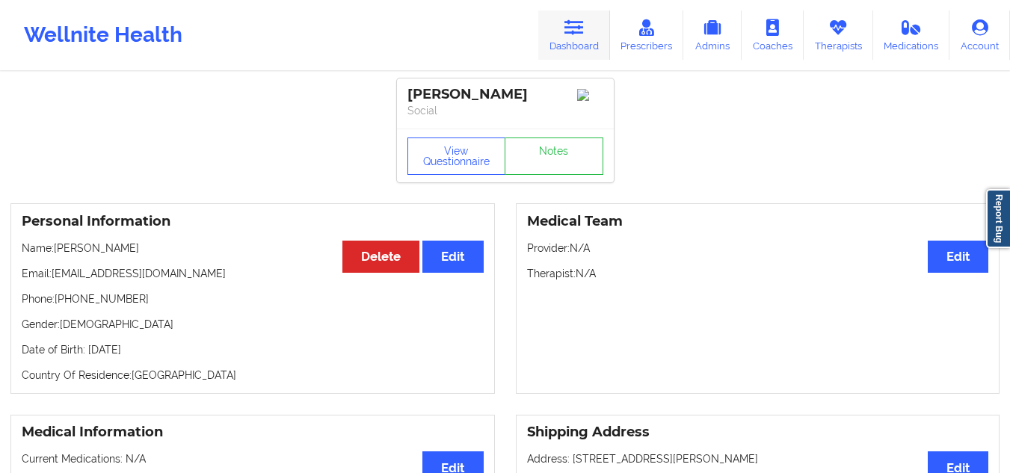  I want to click on p: Current Medications: N/A, so click(253, 459).